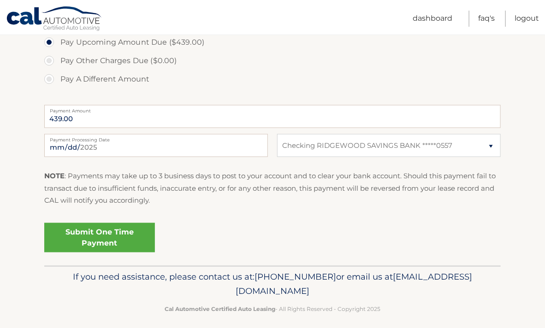 The image size is (545, 328). What do you see at coordinates (272, 117) in the screenshot?
I see `input: Payment Amount` at bounding box center [272, 117].